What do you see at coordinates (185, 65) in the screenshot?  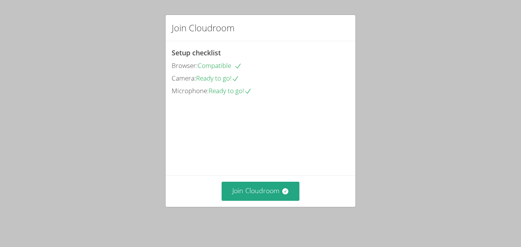 I see `span: Browser:` at bounding box center [185, 65].